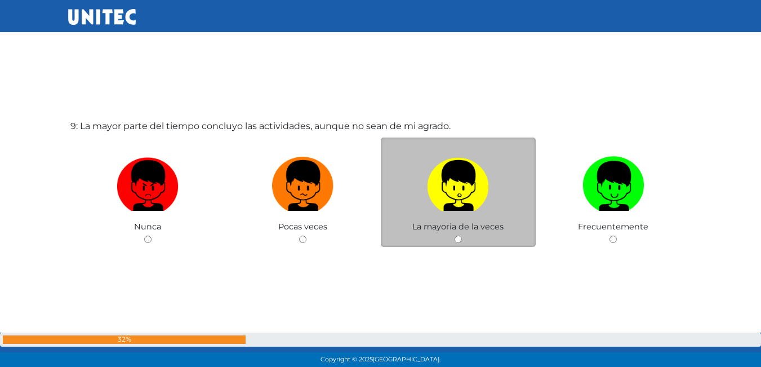  I want to click on img: Pocas veces, so click(303, 181).